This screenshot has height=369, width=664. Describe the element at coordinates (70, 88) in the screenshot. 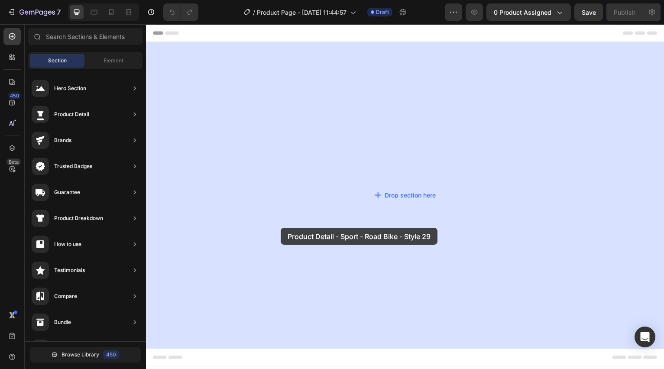

I see `div: Hero Section` at that location.